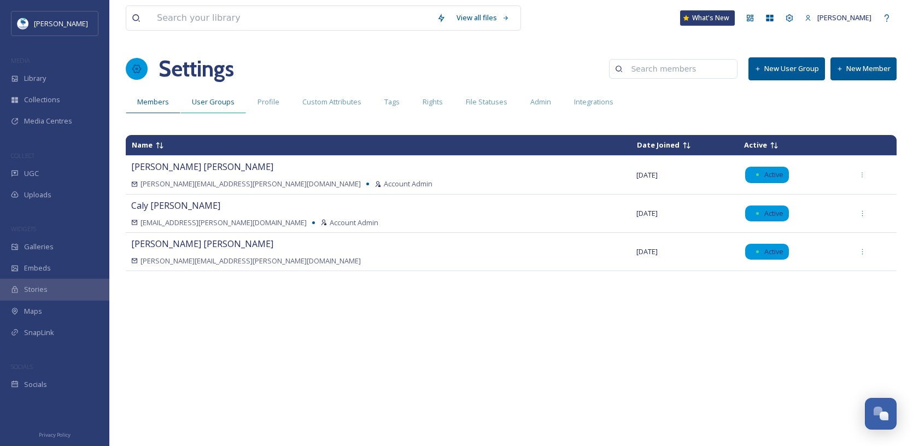 Image resolution: width=913 pixels, height=446 pixels. What do you see at coordinates (36, 289) in the screenshot?
I see `span: Stories` at bounding box center [36, 289].